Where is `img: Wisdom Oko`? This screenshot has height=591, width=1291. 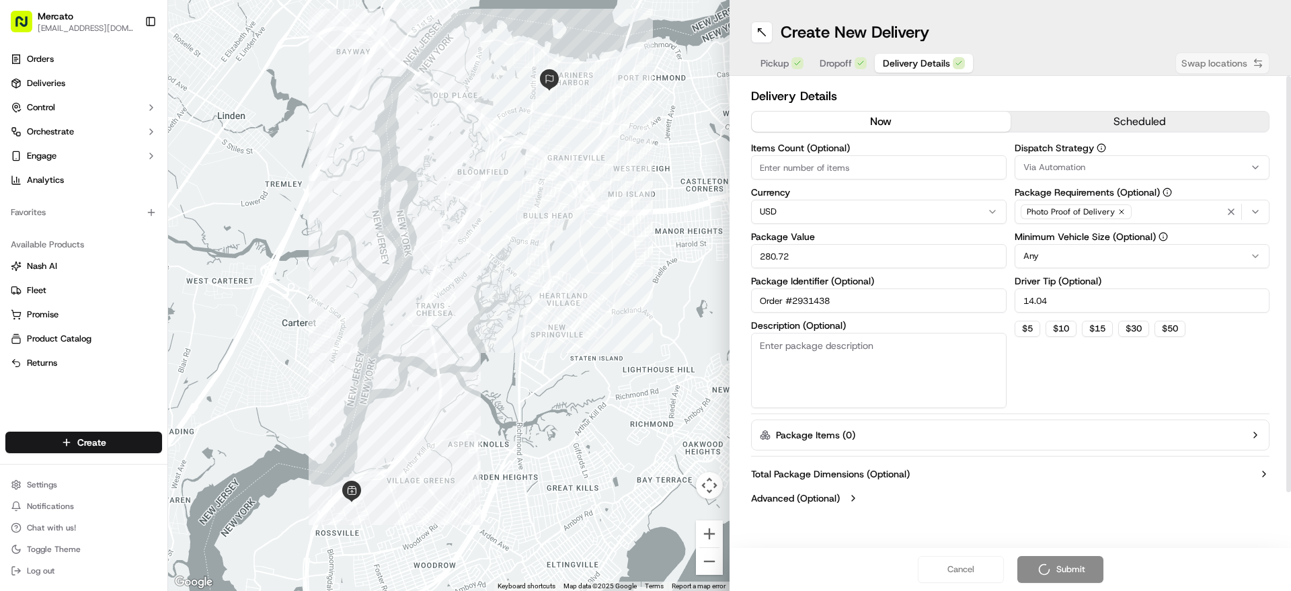
img: Wisdom Oko is located at coordinates (24, 247).